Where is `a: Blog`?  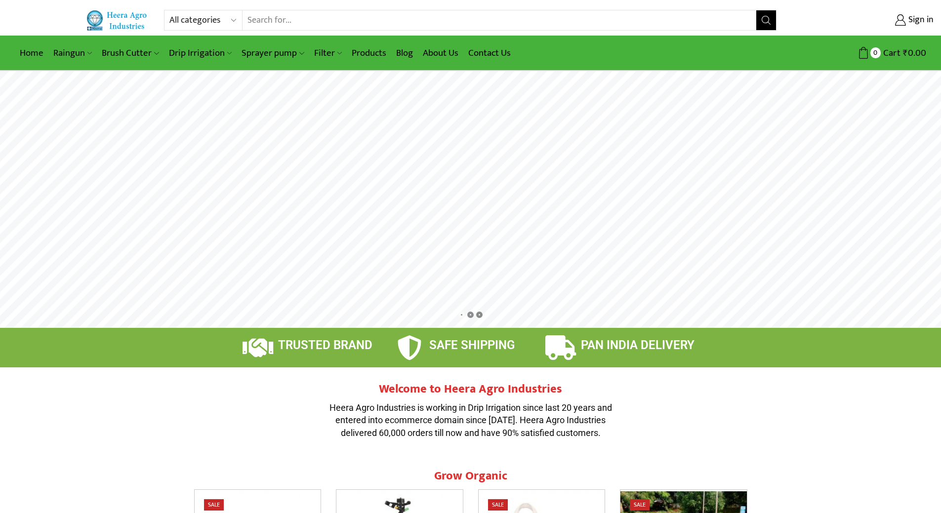 a: Blog is located at coordinates (404, 53).